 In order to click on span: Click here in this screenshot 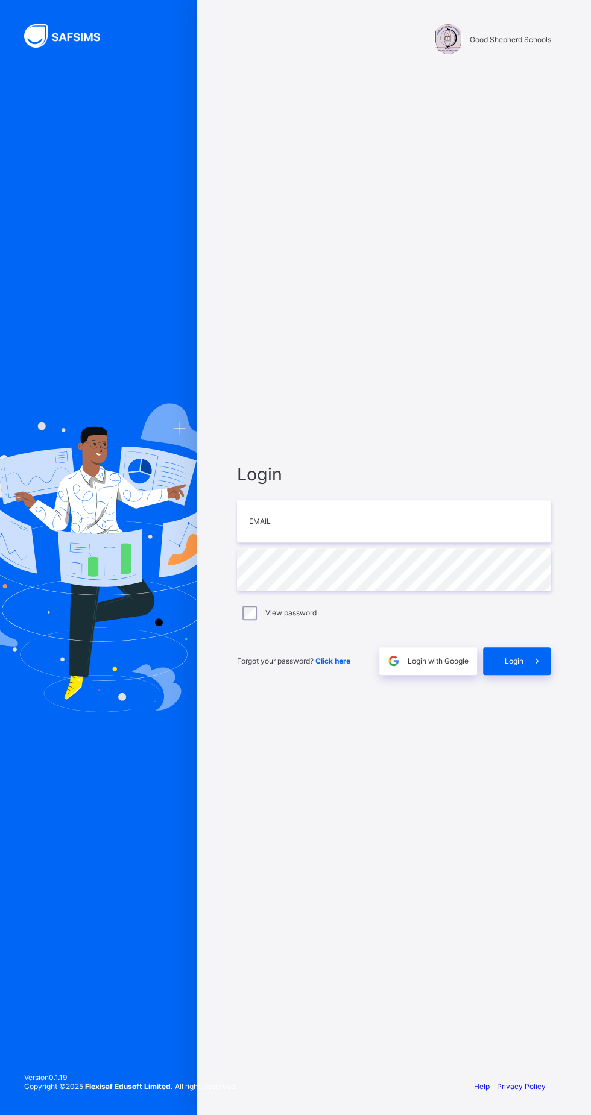, I will do `click(333, 661)`.